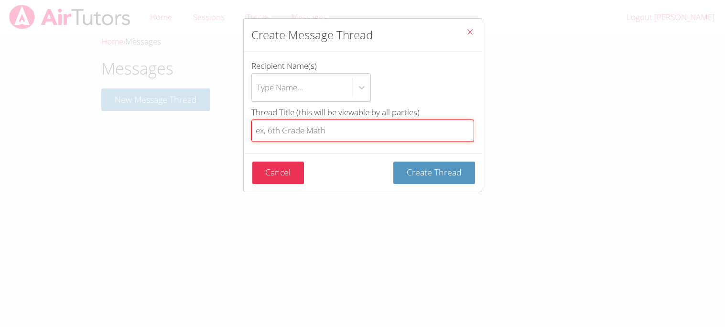 The width and height of the screenshot is (725, 327). What do you see at coordinates (257, 87) in the screenshot?
I see `input: Recipient Name(s)Type Name...` at bounding box center [257, 87].